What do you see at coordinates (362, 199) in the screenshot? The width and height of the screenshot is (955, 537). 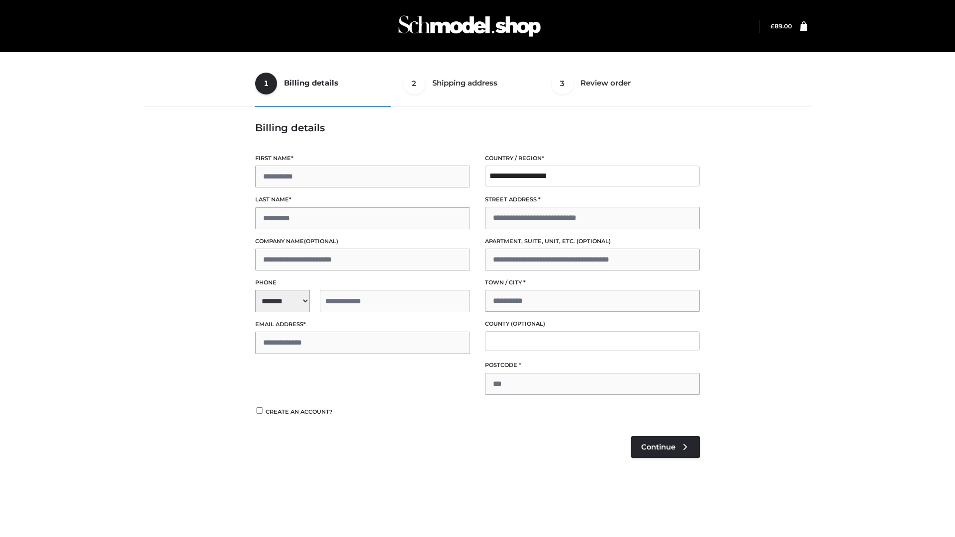 I see `label: Last name` at bounding box center [362, 199].